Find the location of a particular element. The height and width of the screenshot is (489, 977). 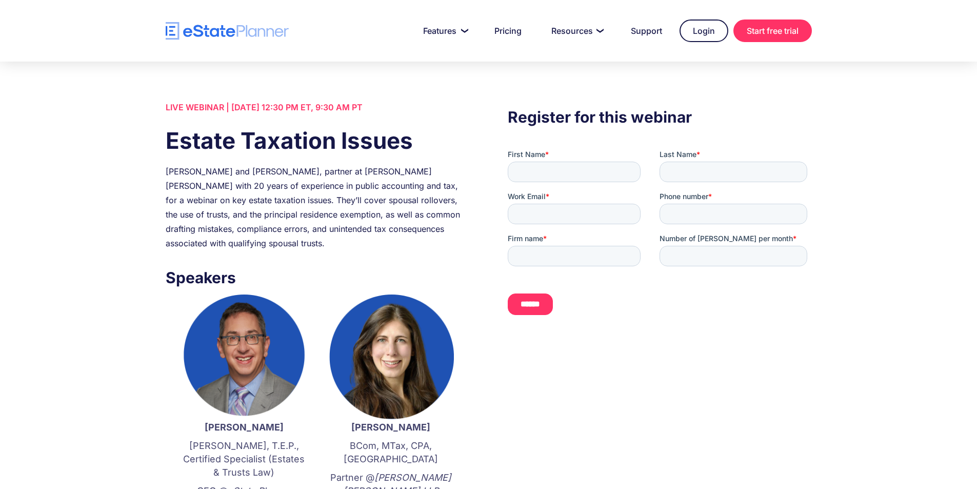

a: Features is located at coordinates (444, 31).